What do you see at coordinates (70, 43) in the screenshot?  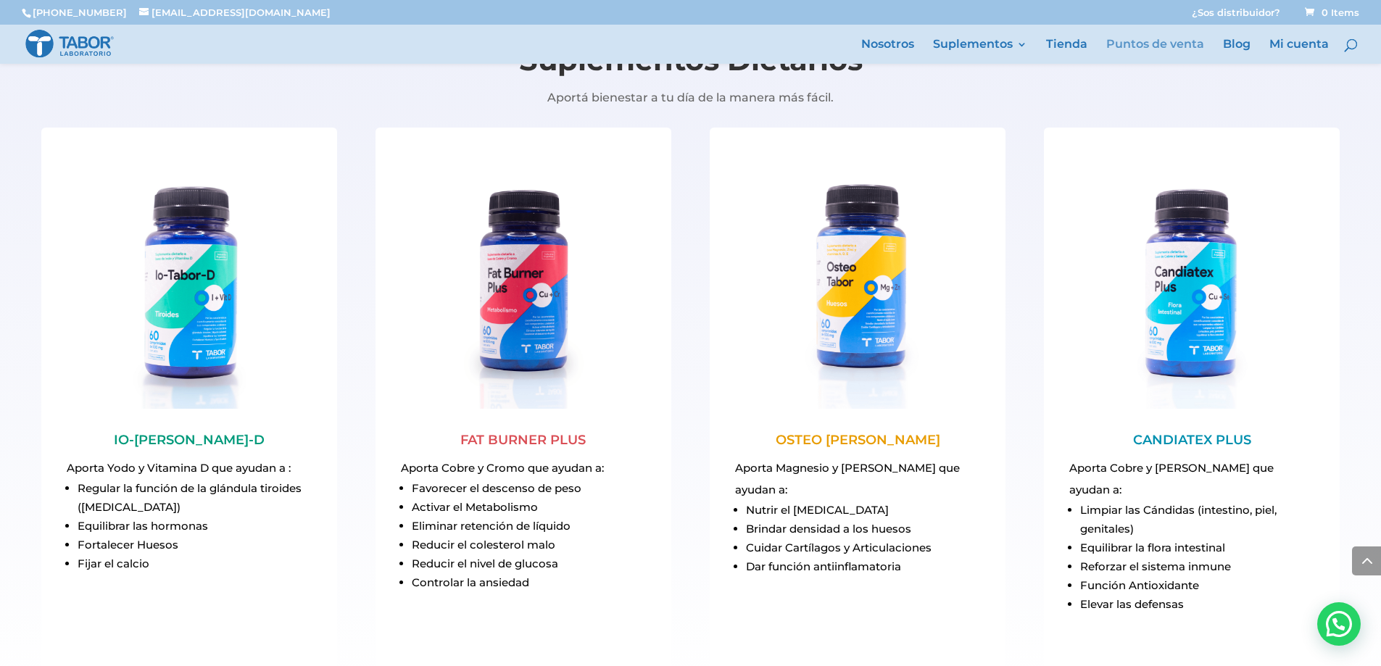 I see `img: Laboratorio Tabor` at bounding box center [70, 43].